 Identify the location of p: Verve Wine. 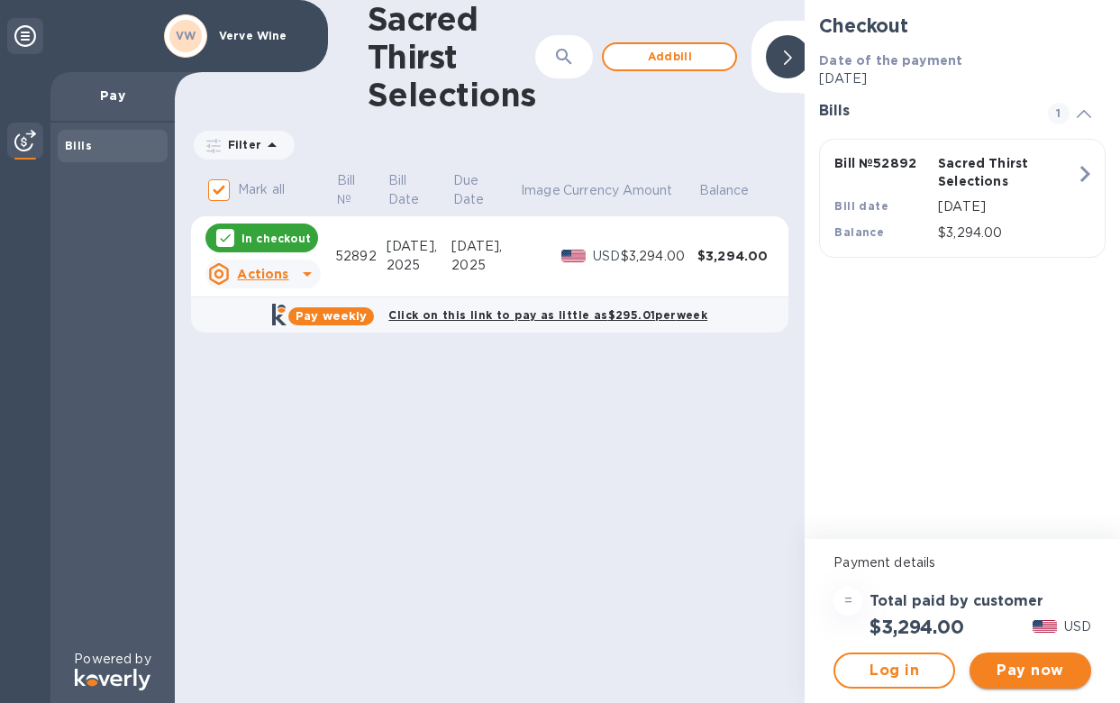
(264, 36).